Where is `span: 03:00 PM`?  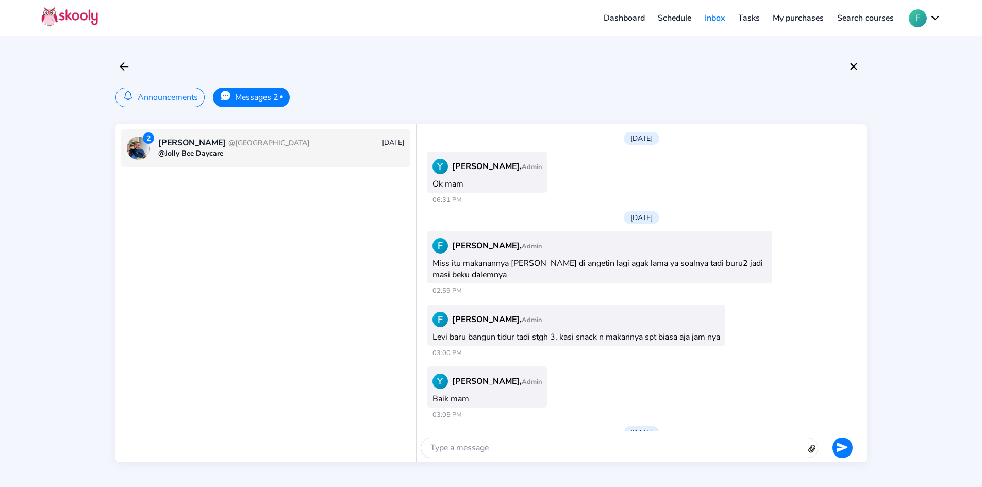
span: 03:00 PM is located at coordinates (599, 353).